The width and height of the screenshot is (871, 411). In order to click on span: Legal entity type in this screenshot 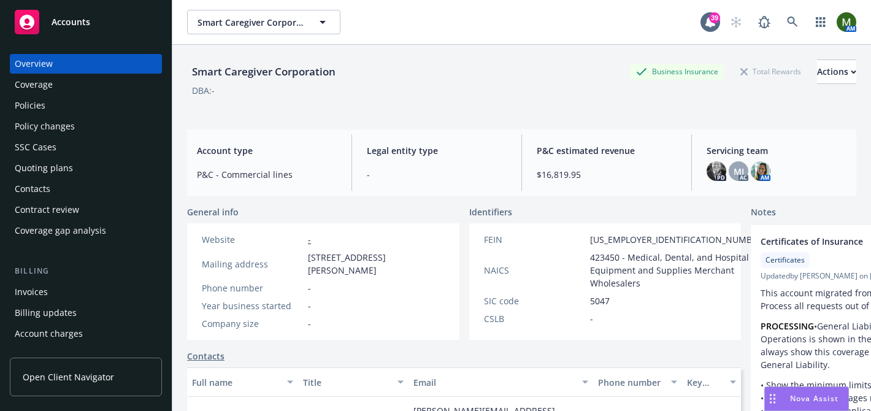, I will do `click(437, 150)`.